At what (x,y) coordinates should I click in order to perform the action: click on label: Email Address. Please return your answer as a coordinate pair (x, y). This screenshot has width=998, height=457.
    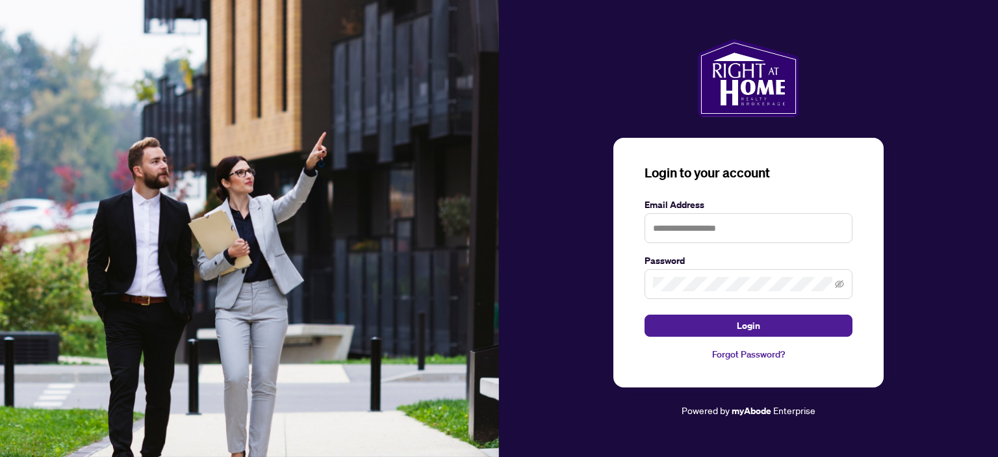
    Looking at the image, I should click on (749, 205).